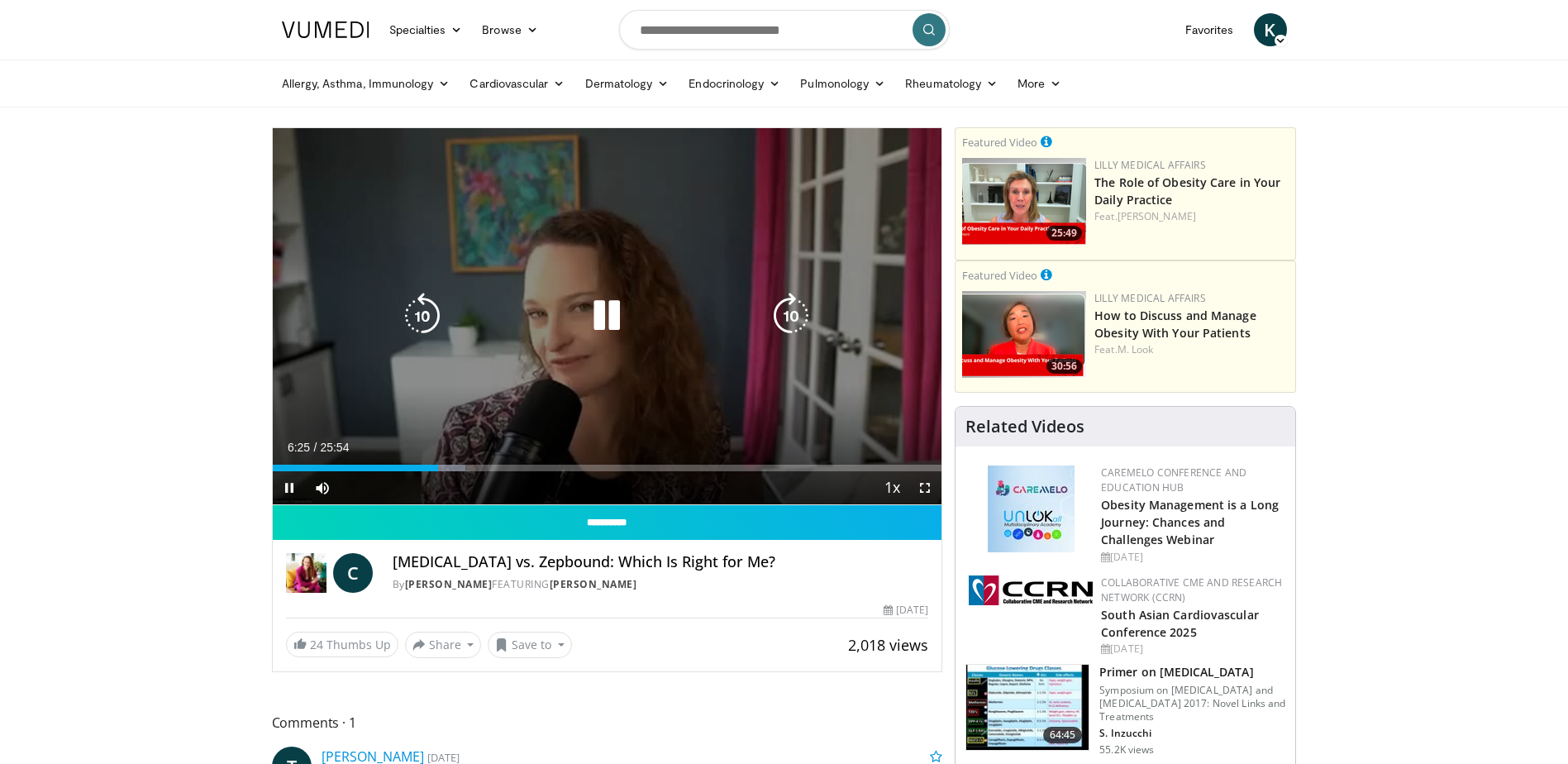 The height and width of the screenshot is (764, 1568). Describe the element at coordinates (1270, 30) in the screenshot. I see `span: K` at that location.